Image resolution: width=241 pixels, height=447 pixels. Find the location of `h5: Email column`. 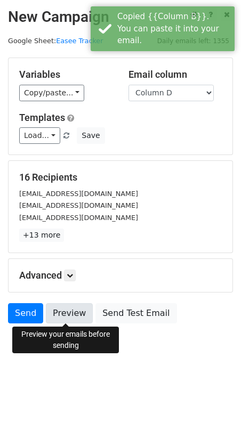

h5: Email column is located at coordinates (175, 75).